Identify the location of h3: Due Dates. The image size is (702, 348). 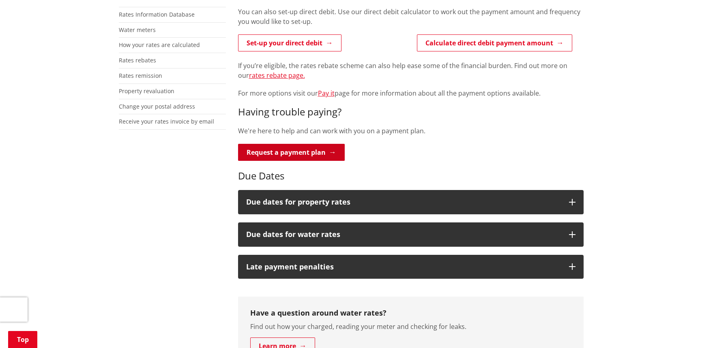
(411, 176).